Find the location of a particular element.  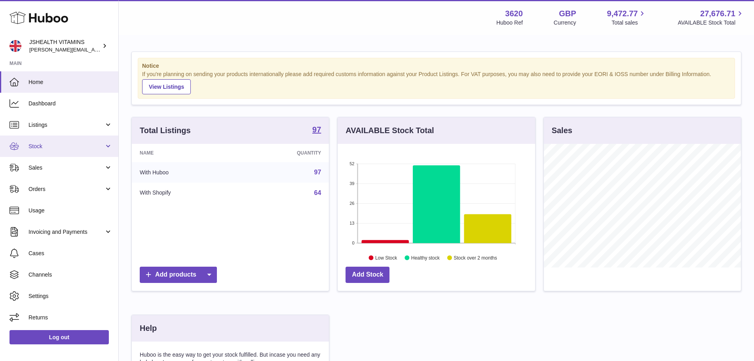

span: Orders is located at coordinates (66, 189).